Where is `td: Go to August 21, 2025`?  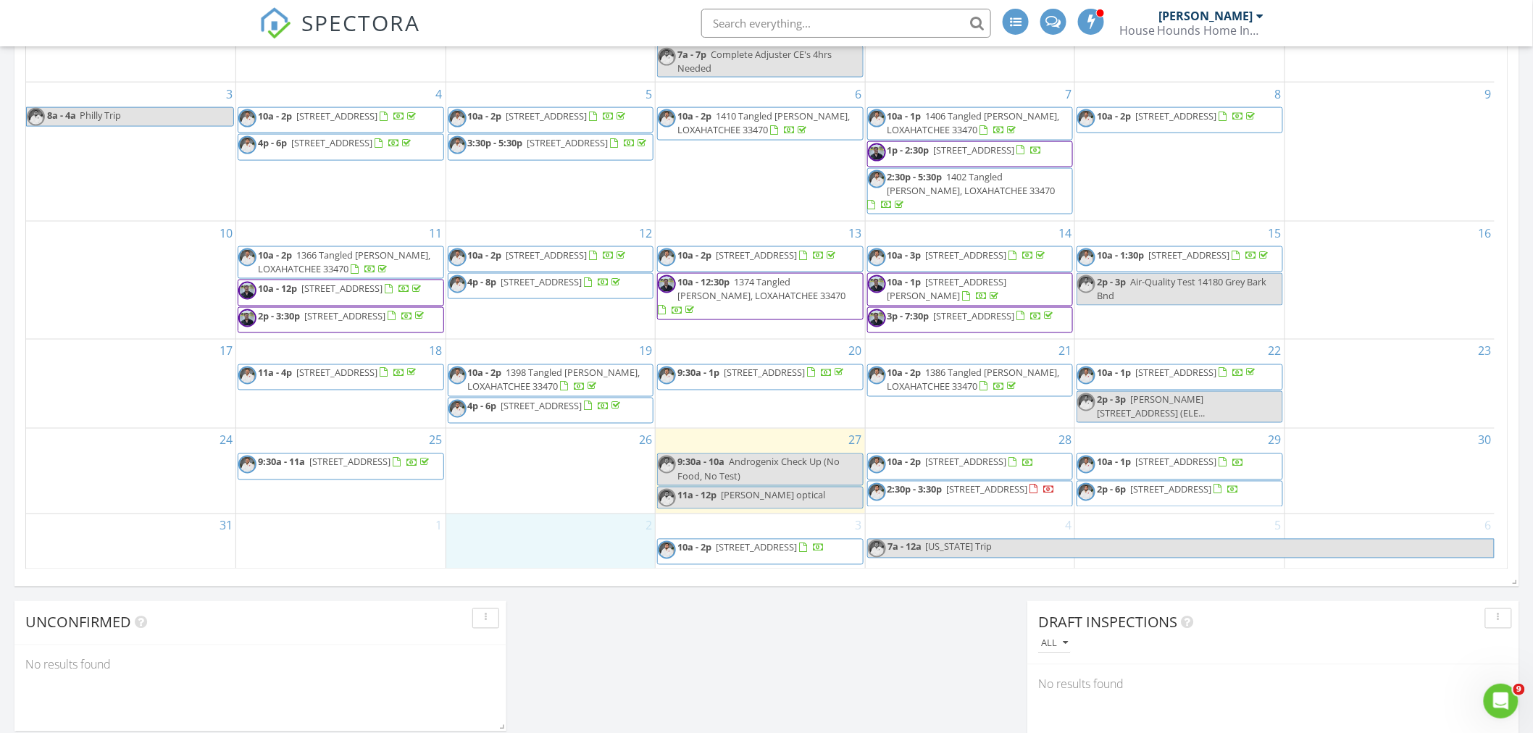 td: Go to August 21, 2025 is located at coordinates (970, 384).